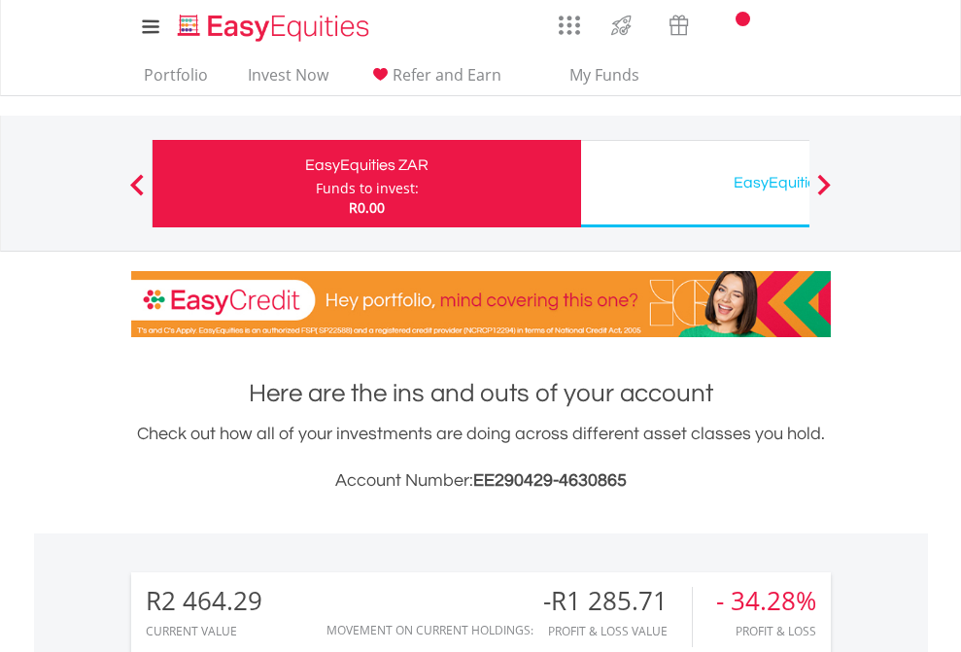 This screenshot has height=652, width=961. I want to click on a: Vouchers, so click(678, 22).